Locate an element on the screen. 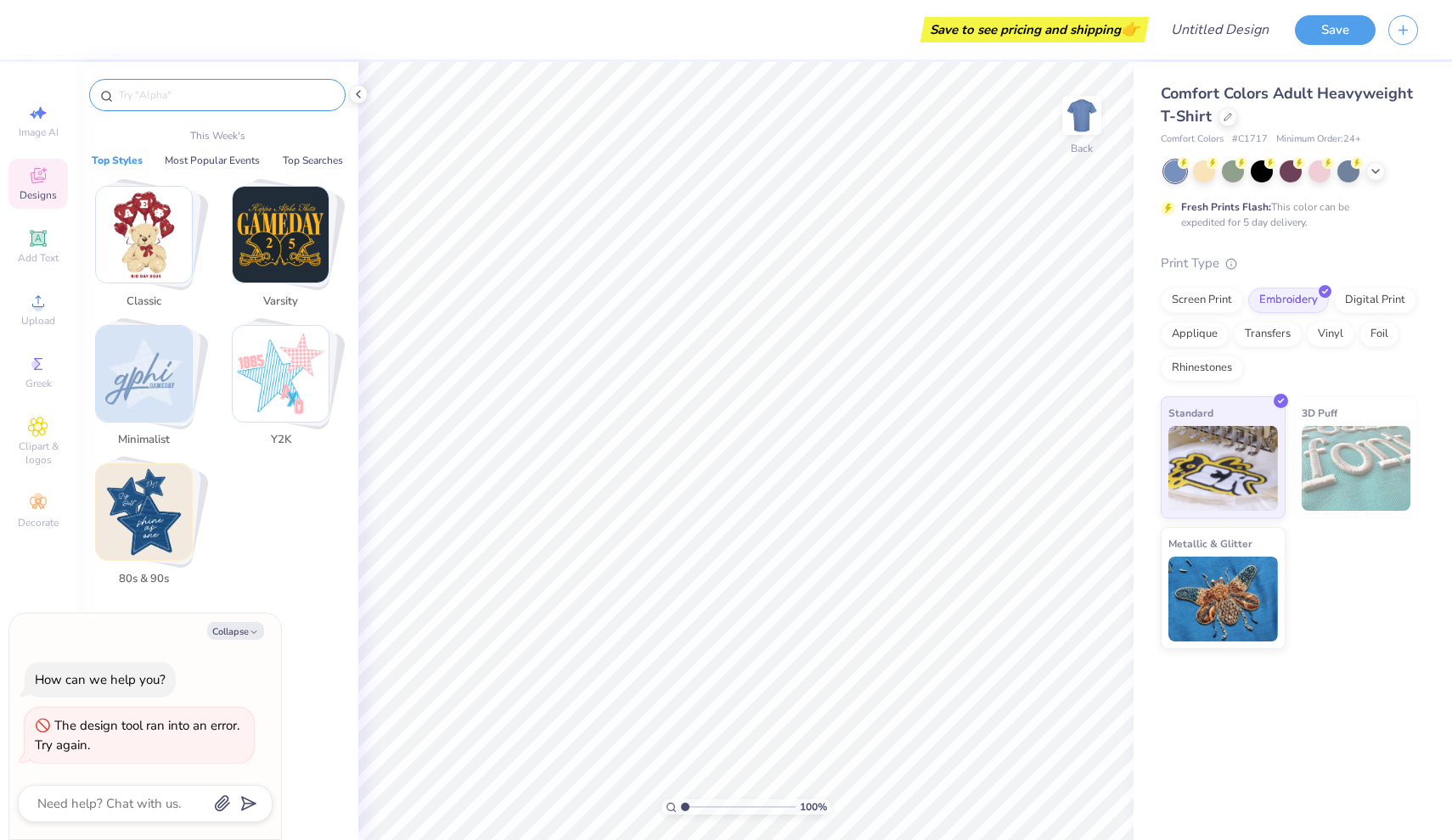 This screenshot has height=840, width=1452. span: Designs is located at coordinates (38, 195).